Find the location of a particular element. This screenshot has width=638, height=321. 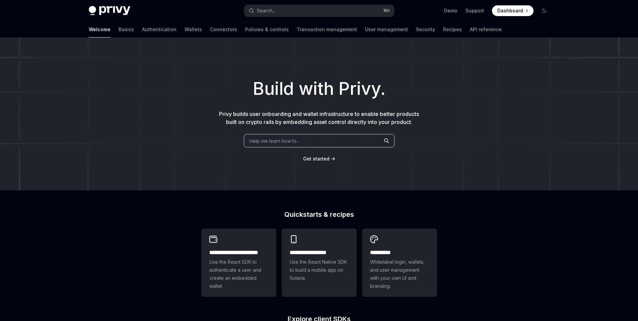

a: Dashboard is located at coordinates (512, 11).